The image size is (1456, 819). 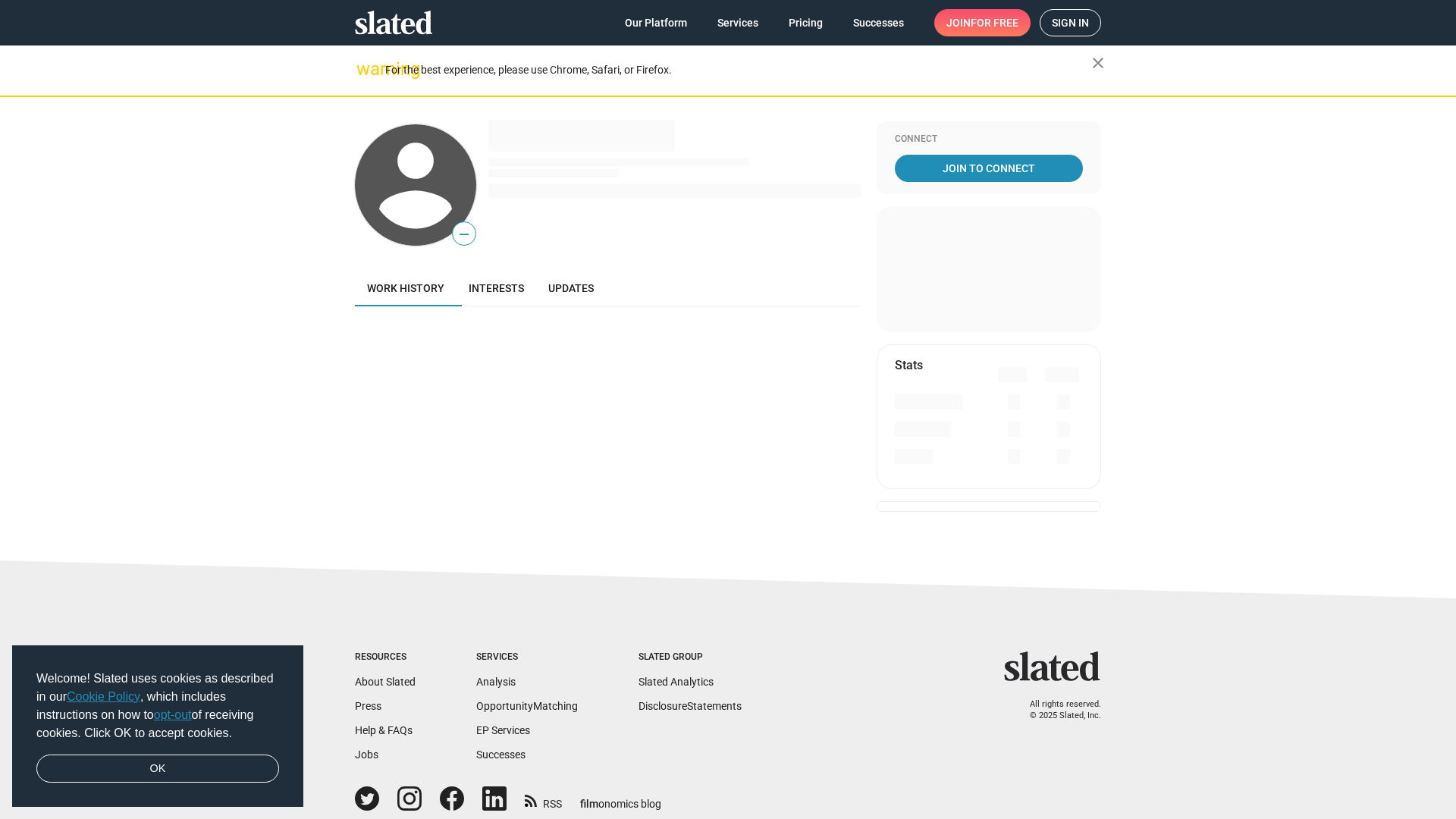 What do you see at coordinates (982, 22) in the screenshot?
I see `span: Join` at bounding box center [982, 22].